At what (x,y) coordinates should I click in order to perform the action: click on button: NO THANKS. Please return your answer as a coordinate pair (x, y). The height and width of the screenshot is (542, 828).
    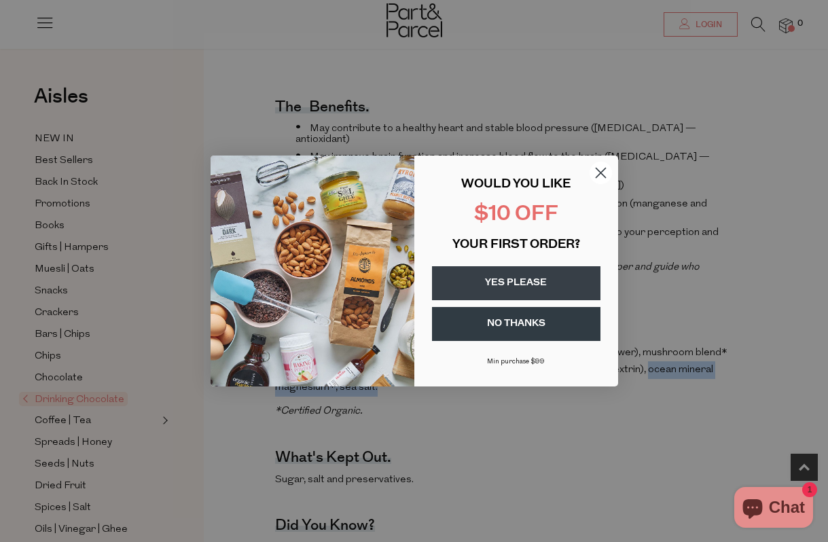
    Looking at the image, I should click on (516, 324).